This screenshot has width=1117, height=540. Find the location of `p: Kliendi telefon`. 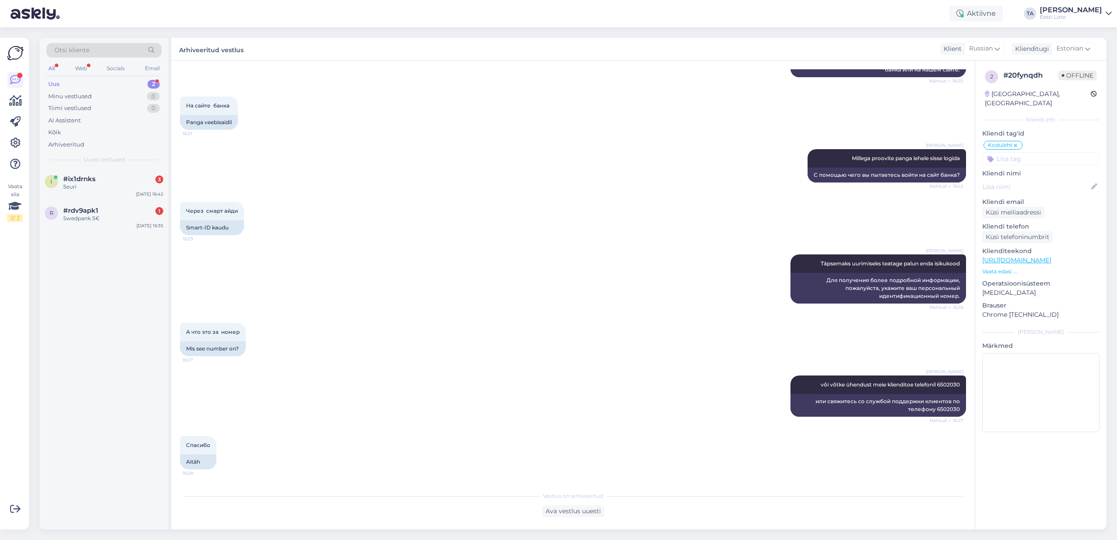

p: Kliendi telefon is located at coordinates (1041, 227).